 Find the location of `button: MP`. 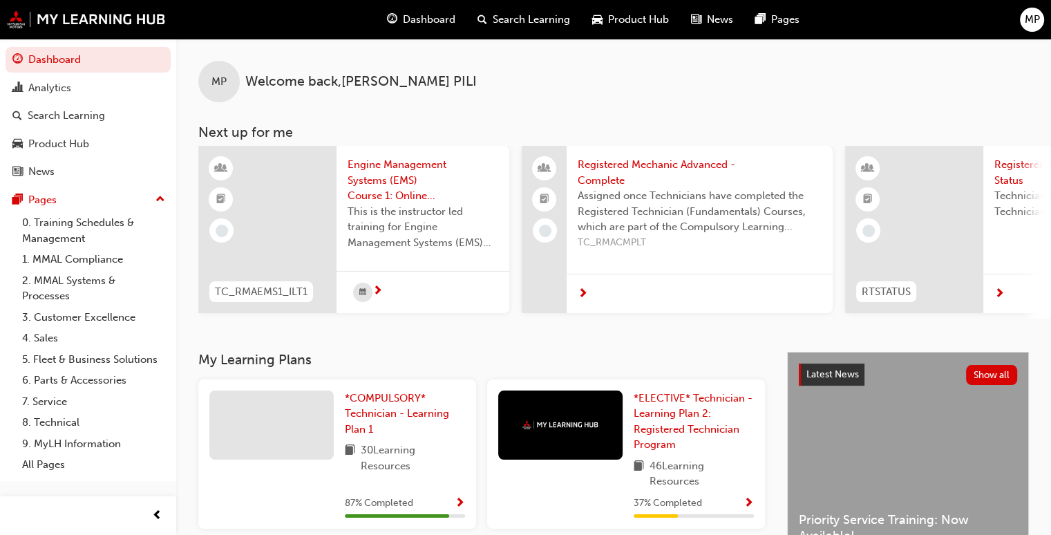

button: MP is located at coordinates (1031, 19).